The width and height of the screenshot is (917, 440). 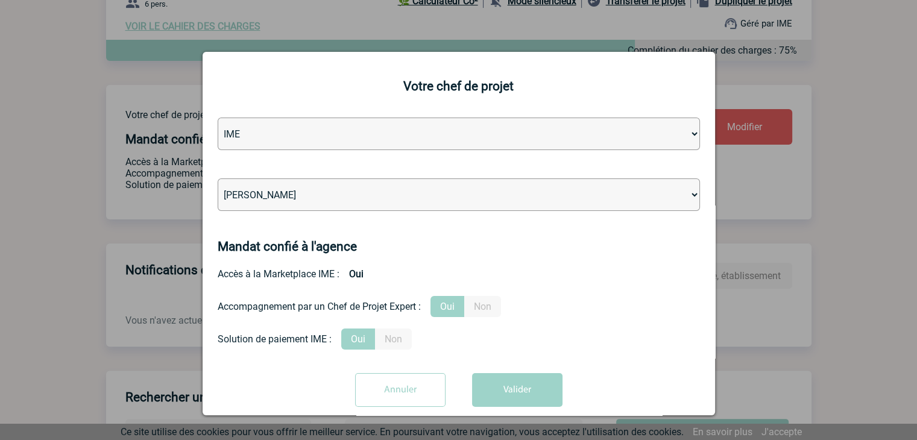 What do you see at coordinates (517, 390) in the screenshot?
I see `button: Valider` at bounding box center [517, 390].